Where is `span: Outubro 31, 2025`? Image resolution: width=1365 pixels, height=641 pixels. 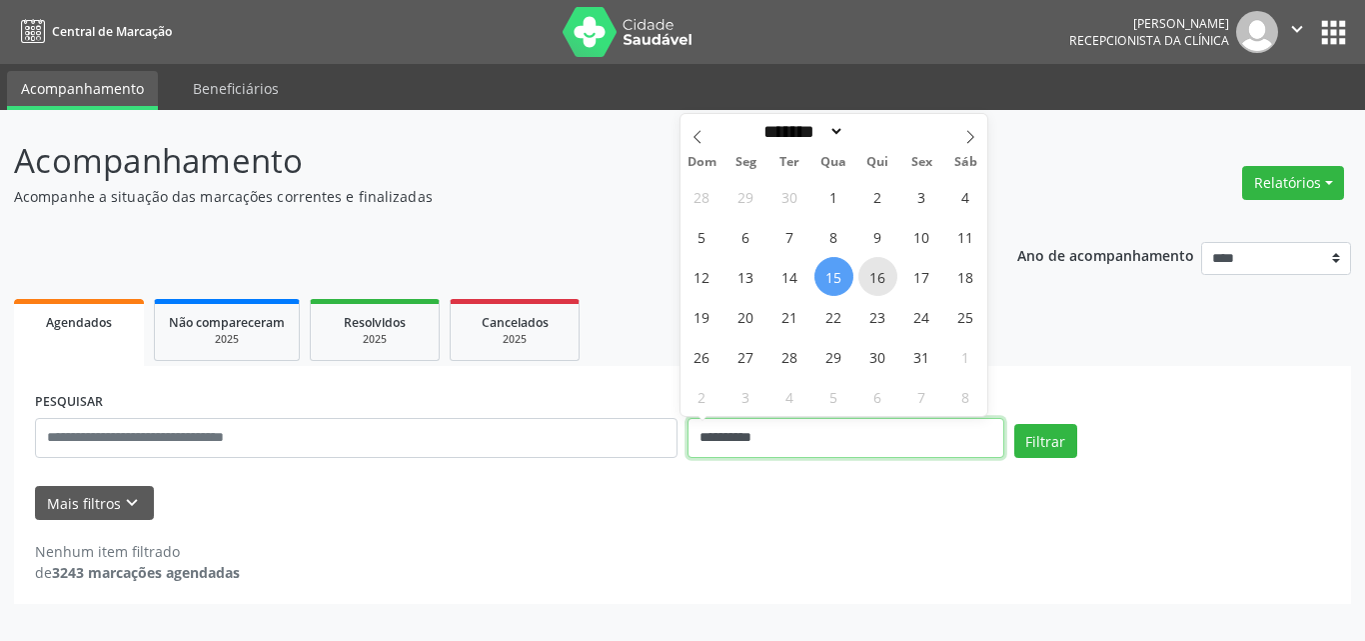
span: Outubro 31, 2025 is located at coordinates (921, 356).